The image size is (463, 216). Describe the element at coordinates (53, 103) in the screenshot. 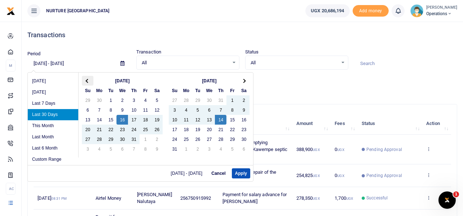

I see `li: Last 7 Days` at that location.